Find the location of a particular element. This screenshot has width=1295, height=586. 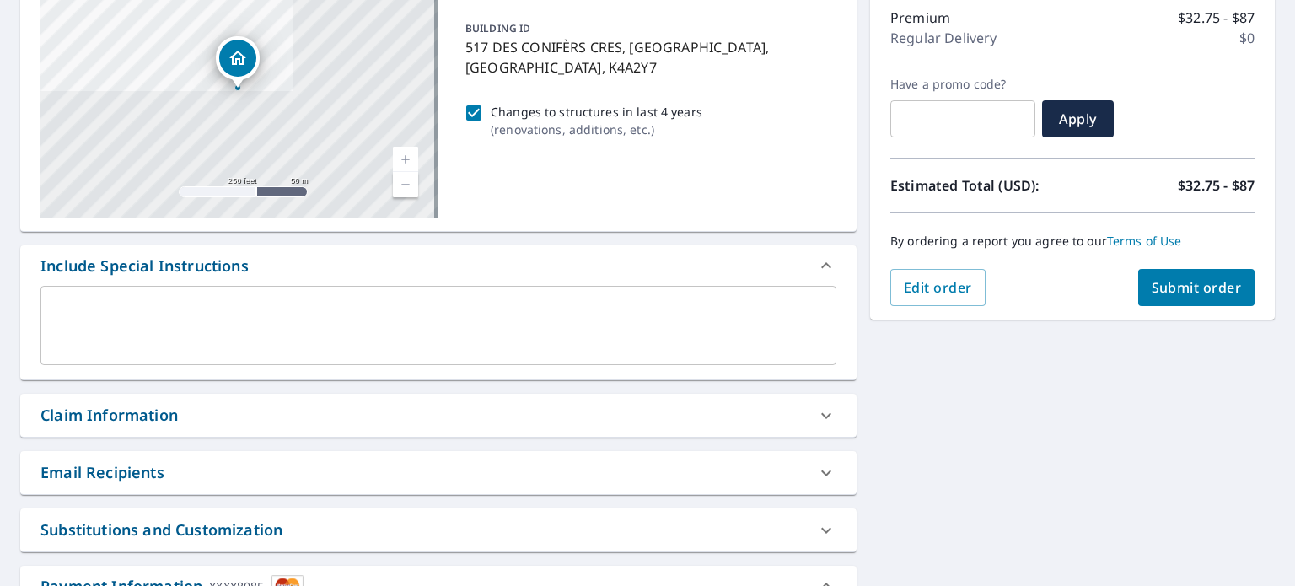

p: Changes to structures in last 4 years is located at coordinates (596, 111).